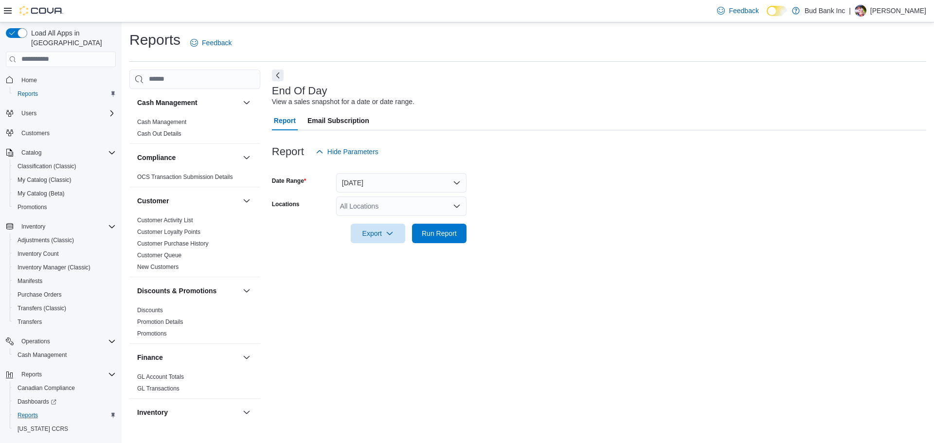 This screenshot has width=934, height=443. What do you see at coordinates (160, 322) in the screenshot?
I see `a: Promotion Details` at bounding box center [160, 322].